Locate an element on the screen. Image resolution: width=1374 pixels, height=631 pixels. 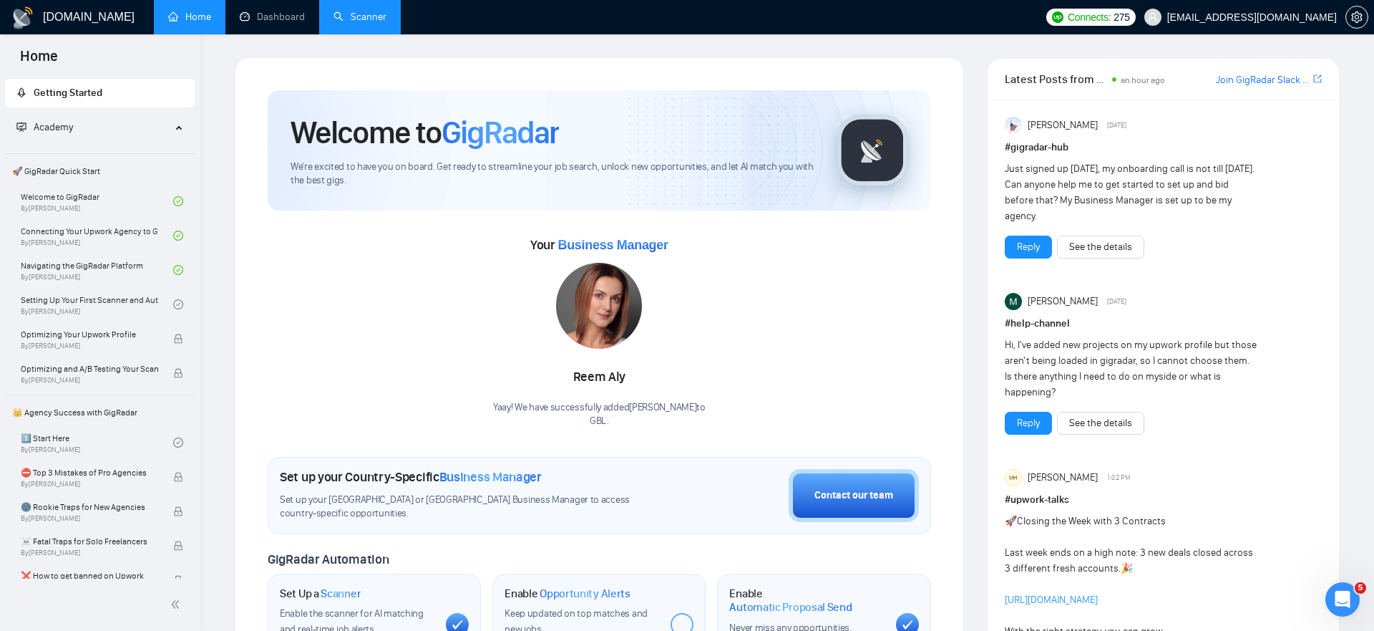
button: setting is located at coordinates (1357, 17).